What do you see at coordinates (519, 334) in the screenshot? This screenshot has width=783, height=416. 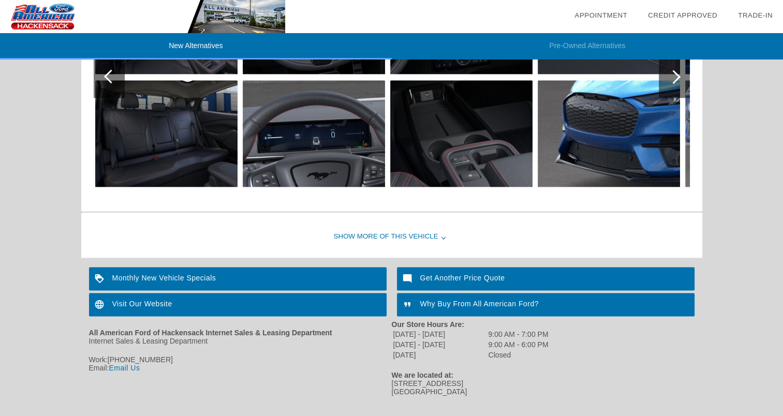 I see `td: 9:00 AM - 7:00 PM` at bounding box center [519, 334].